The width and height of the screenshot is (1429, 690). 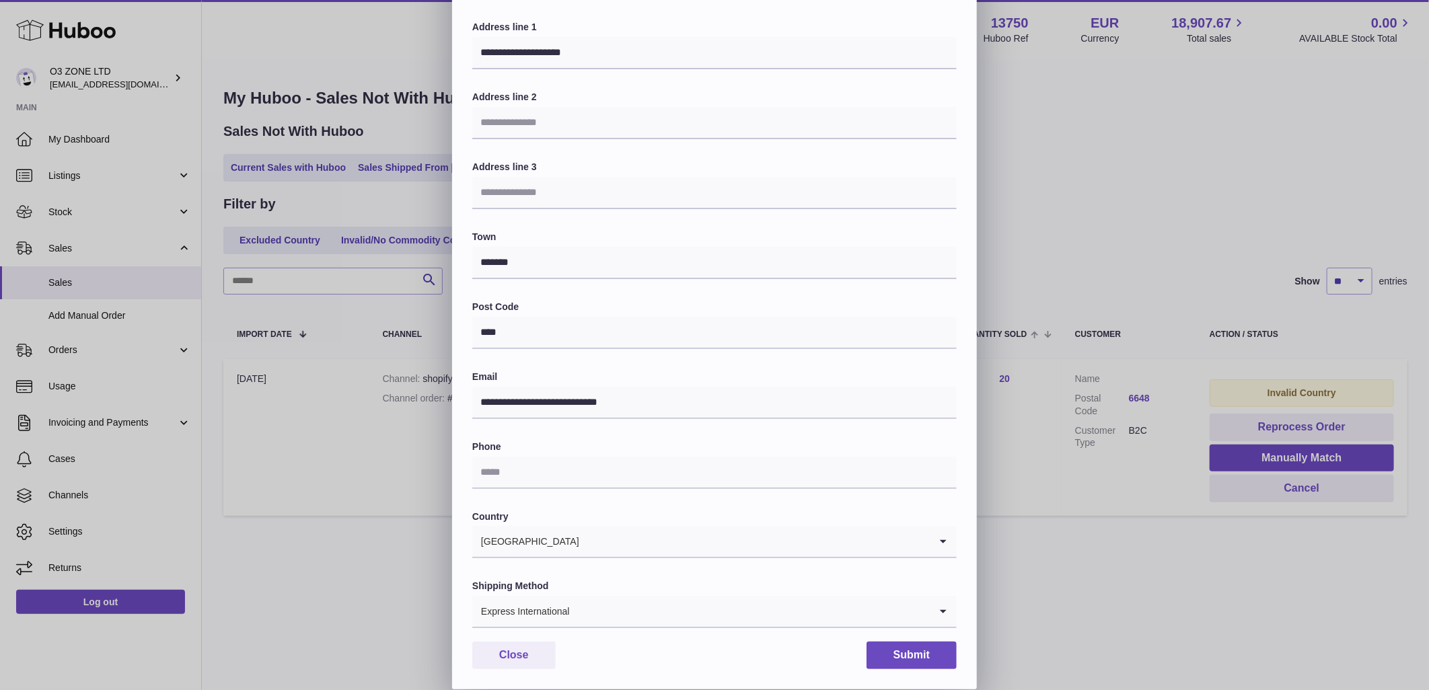 What do you see at coordinates (514, 655) in the screenshot?
I see `button: Close` at bounding box center [514, 655].